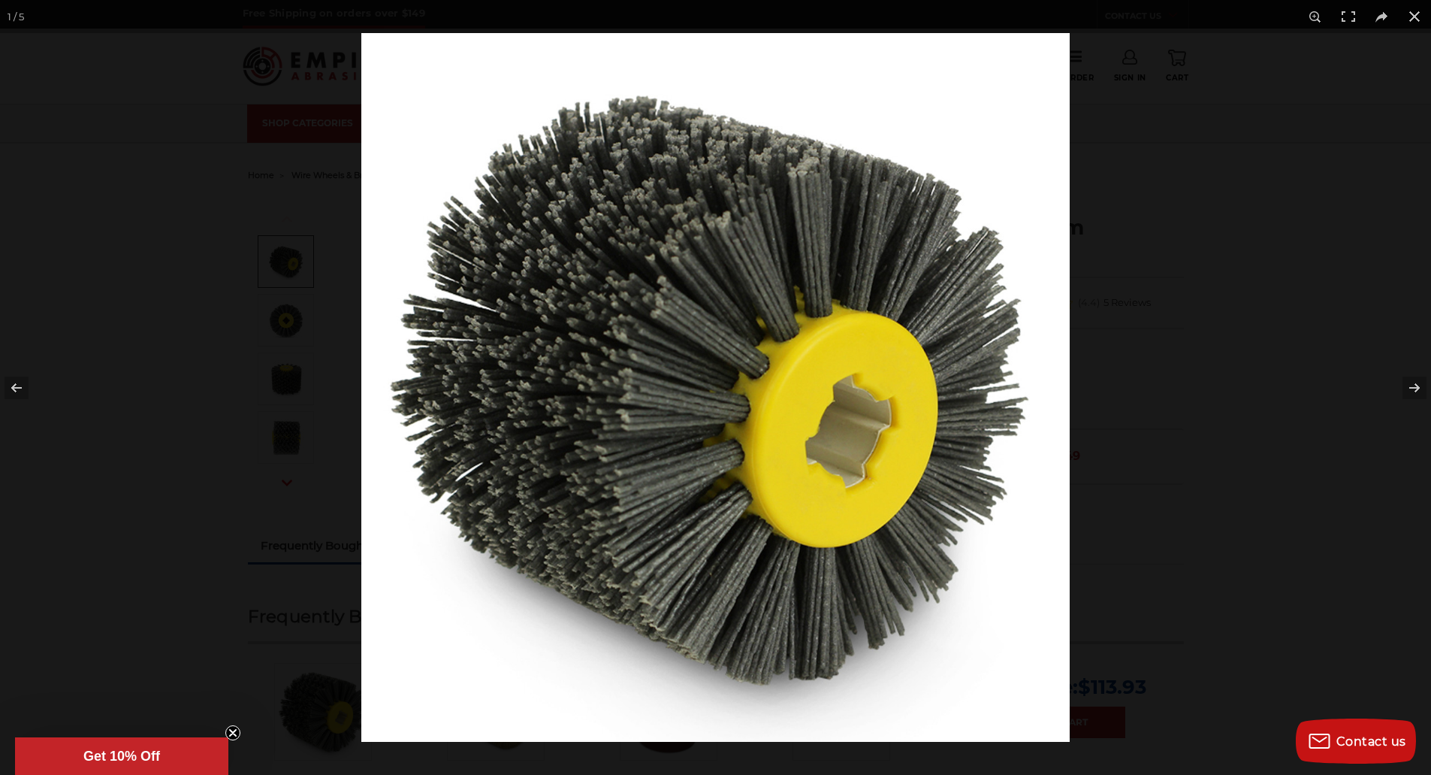 The height and width of the screenshot is (775, 1431). What do you see at coordinates (122, 756) in the screenshot?
I see `span: Get 10% Off` at bounding box center [122, 756].